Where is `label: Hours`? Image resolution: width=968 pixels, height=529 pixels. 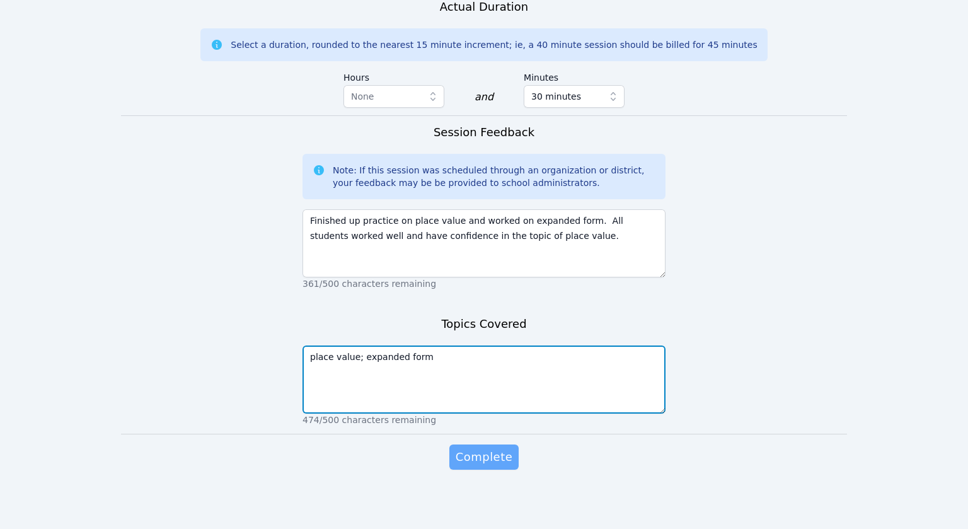 label: Hours is located at coordinates (394, 76).